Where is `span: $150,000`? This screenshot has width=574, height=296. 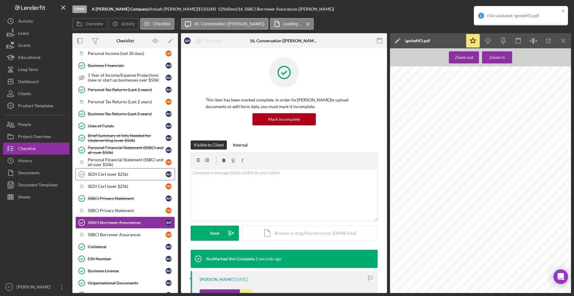
span: $150,000 is located at coordinates (207, 9).